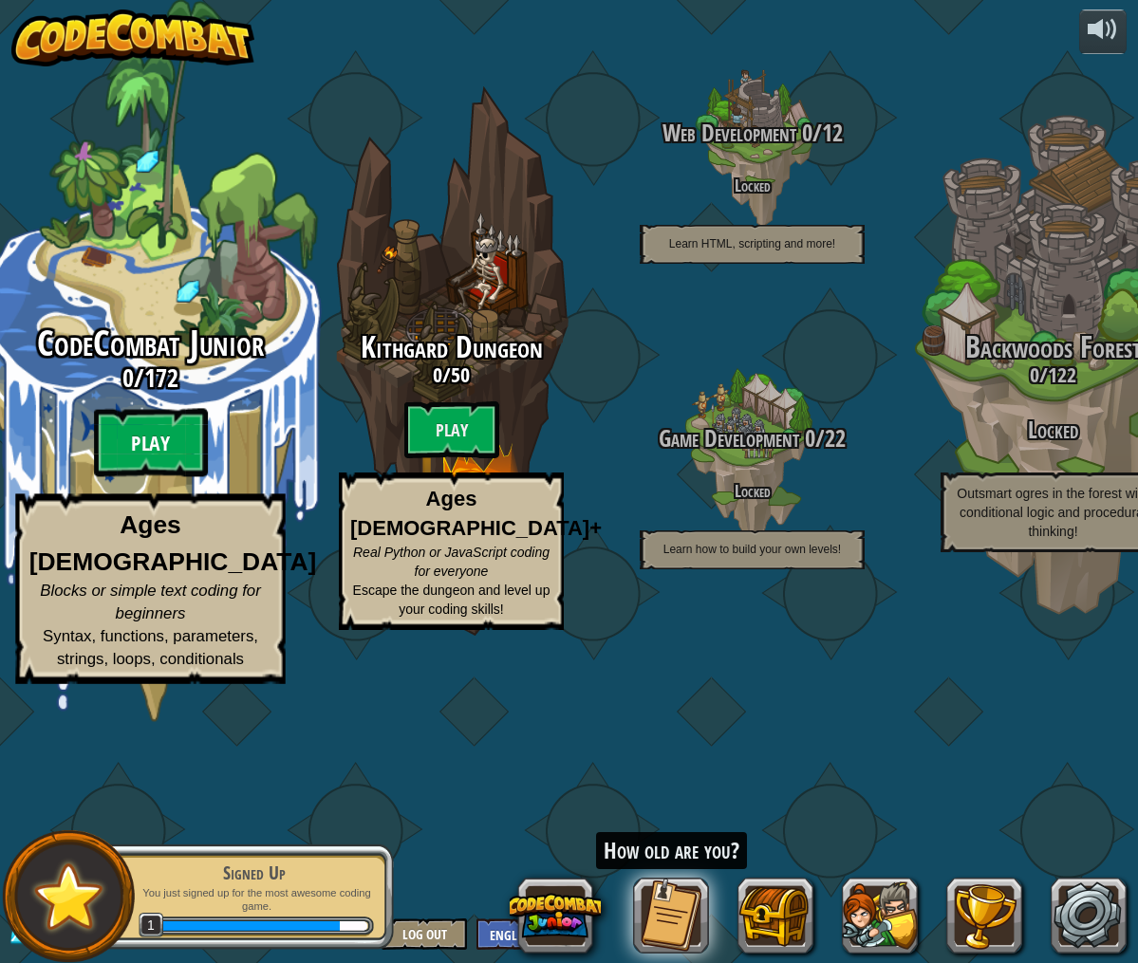  What do you see at coordinates (254, 900) in the screenshot?
I see `p: You just signed up for the most awesome coding game.` at bounding box center [254, 900].